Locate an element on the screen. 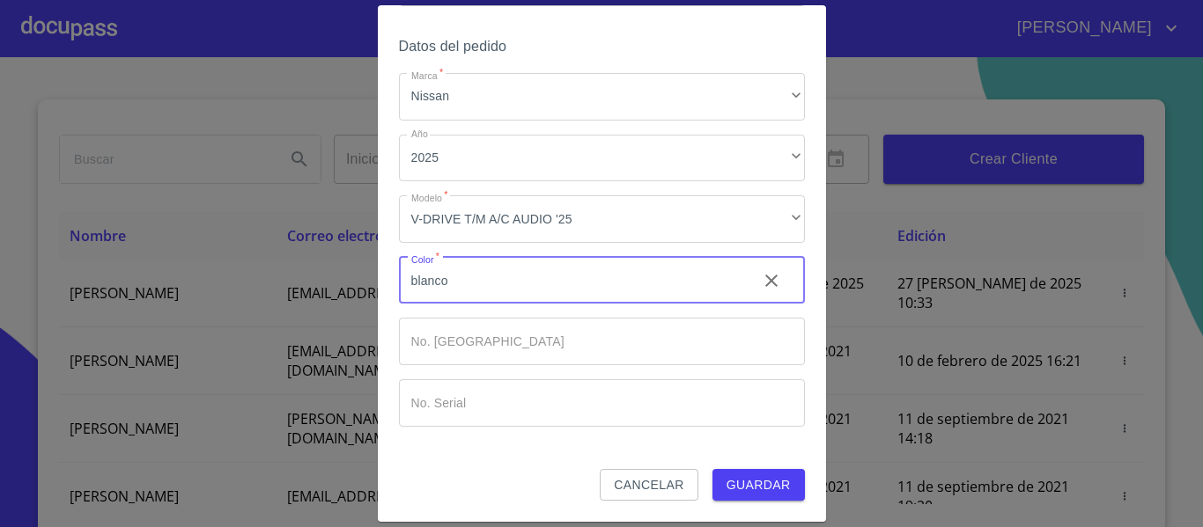 This screenshot has height=527, width=1203. div: 2025 is located at coordinates (601, 158).